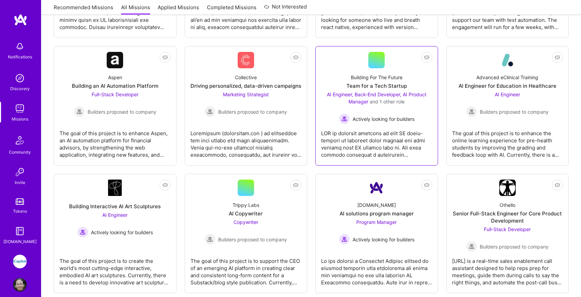 The height and width of the screenshot is (297, 581). I want to click on img: logo, so click(21, 20).